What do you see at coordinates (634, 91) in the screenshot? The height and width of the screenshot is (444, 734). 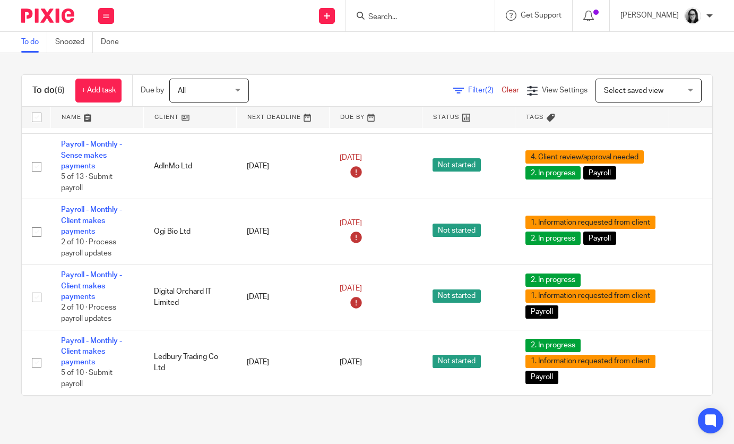 I see `span: Select saved view` at bounding box center [634, 91].